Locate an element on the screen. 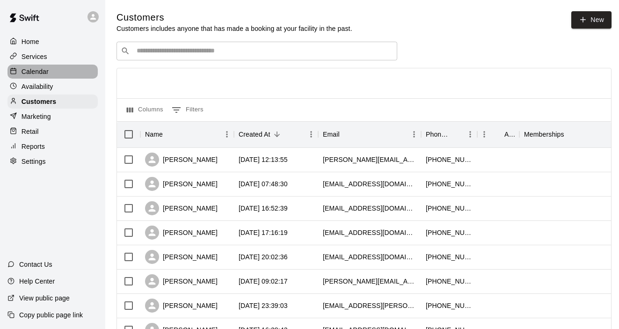 The height and width of the screenshot is (329, 619). div: +19495331455 is located at coordinates (449, 257).